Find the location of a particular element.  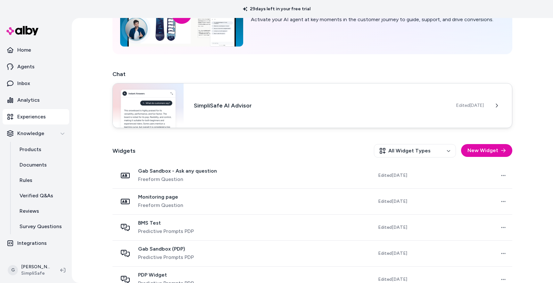

a: Products is located at coordinates (41, 149).